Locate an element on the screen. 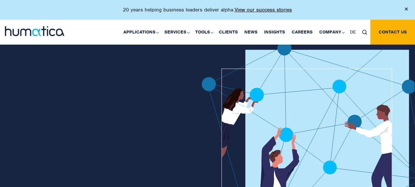 The height and width of the screenshot is (187, 415). a: Company is located at coordinates (332, 32).